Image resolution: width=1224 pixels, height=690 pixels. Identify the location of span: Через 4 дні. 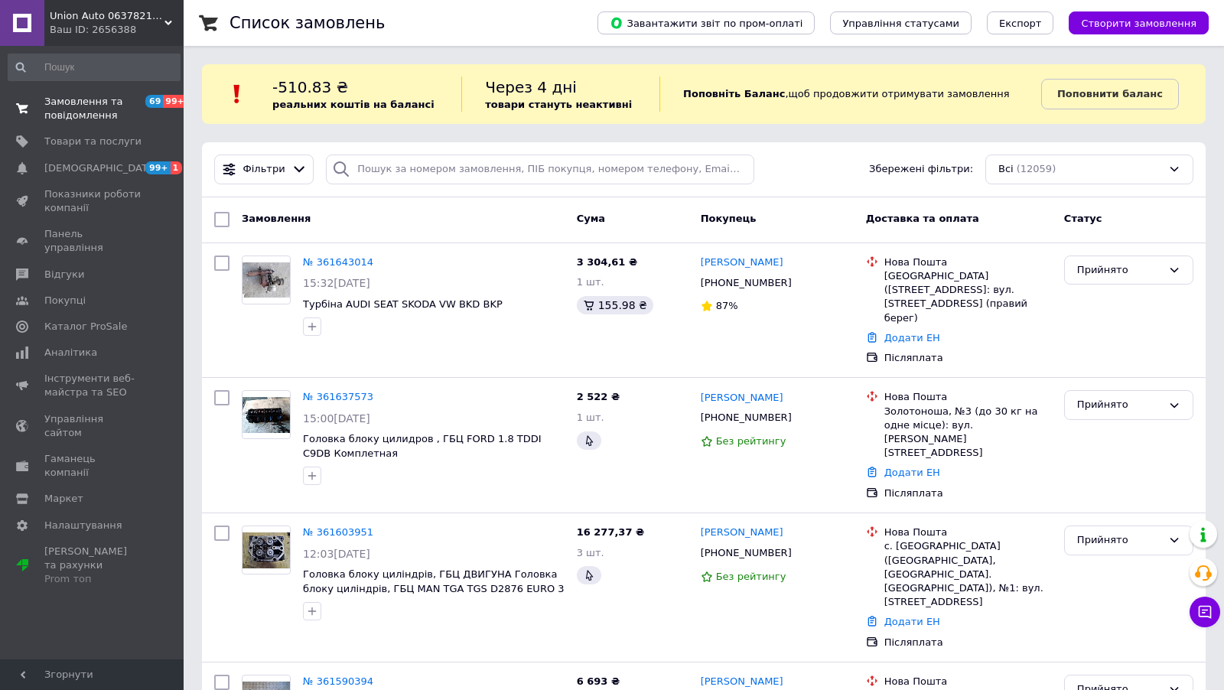
(531, 87).